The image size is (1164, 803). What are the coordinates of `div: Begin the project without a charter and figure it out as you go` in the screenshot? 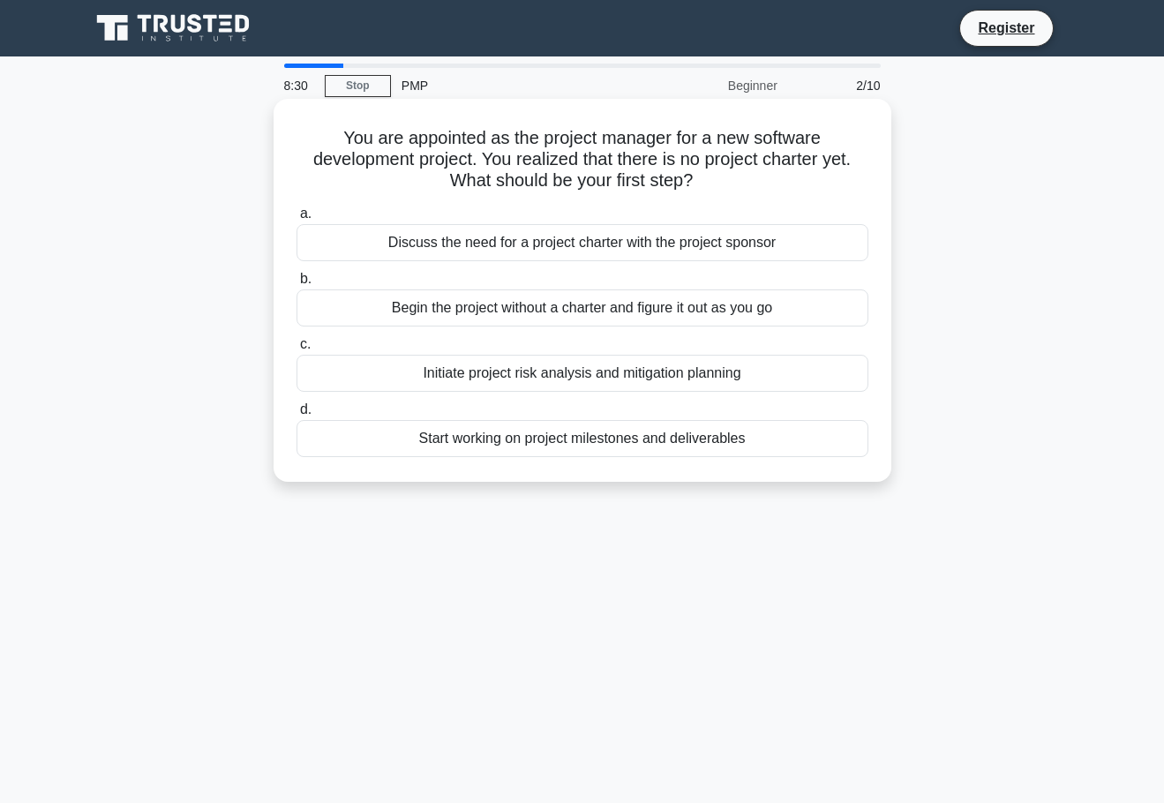 It's located at (582, 308).